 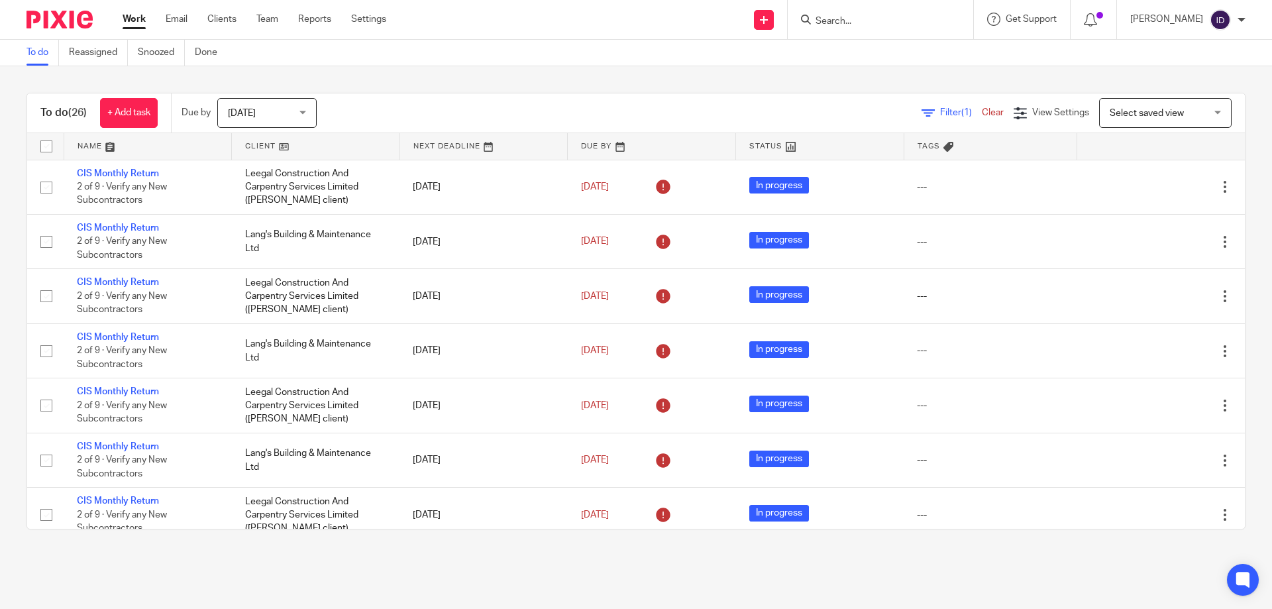 I want to click on a: Team, so click(x=267, y=19).